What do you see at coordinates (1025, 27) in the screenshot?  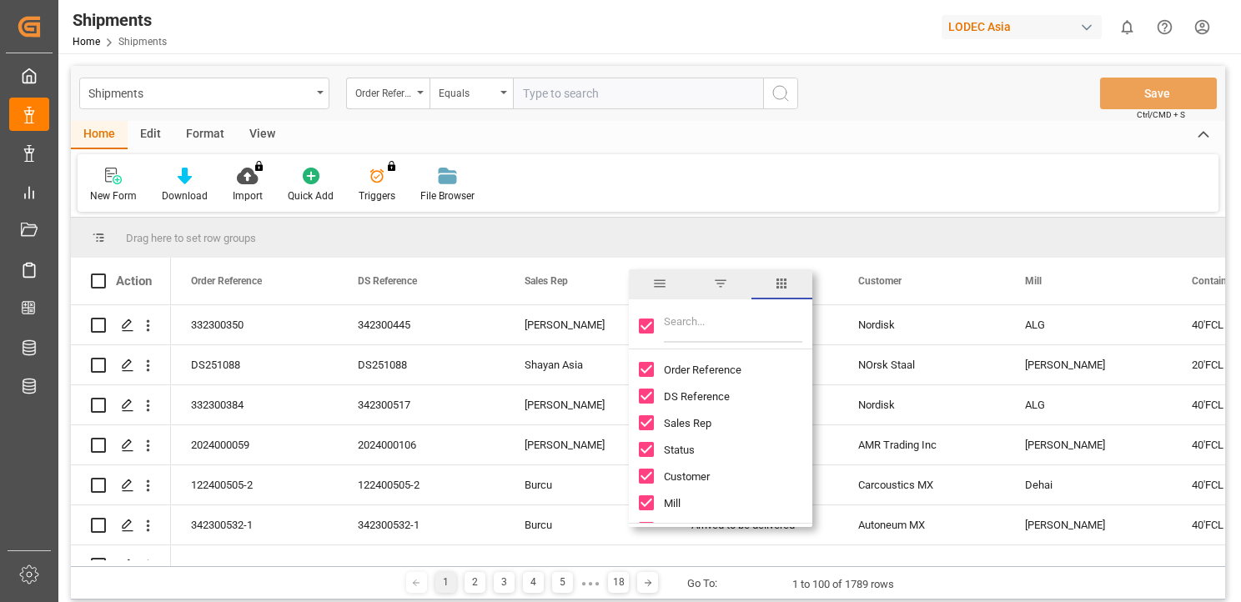 I see `button: LODEC Asia` at bounding box center [1025, 27].